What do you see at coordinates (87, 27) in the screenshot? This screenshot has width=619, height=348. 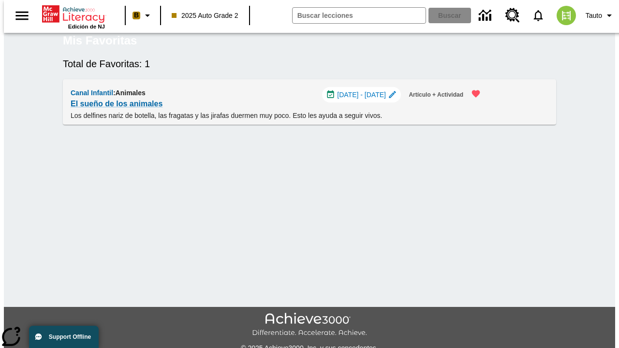 I see `span: Edición de NJ` at bounding box center [87, 27].